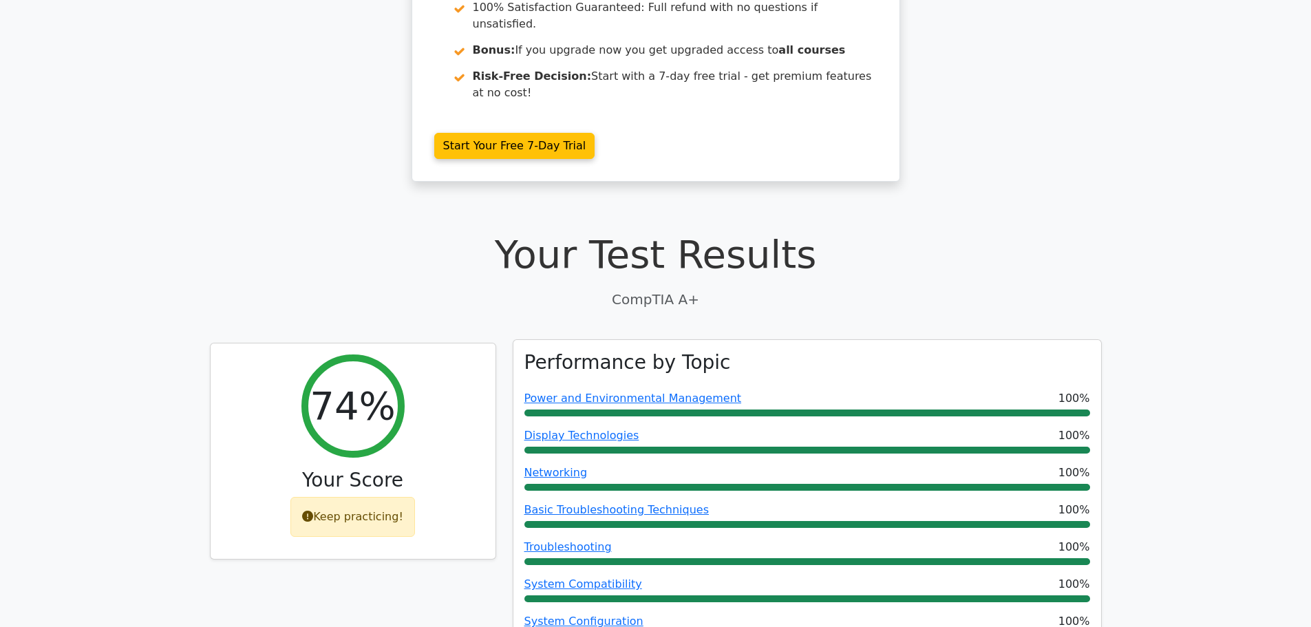  I want to click on h2: 74%, so click(352, 405).